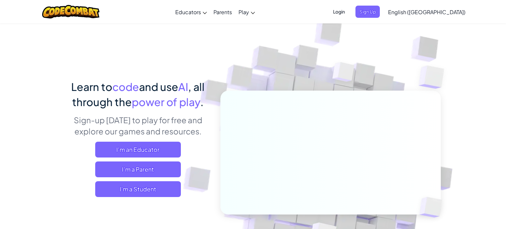  I want to click on span: Play, so click(244, 12).